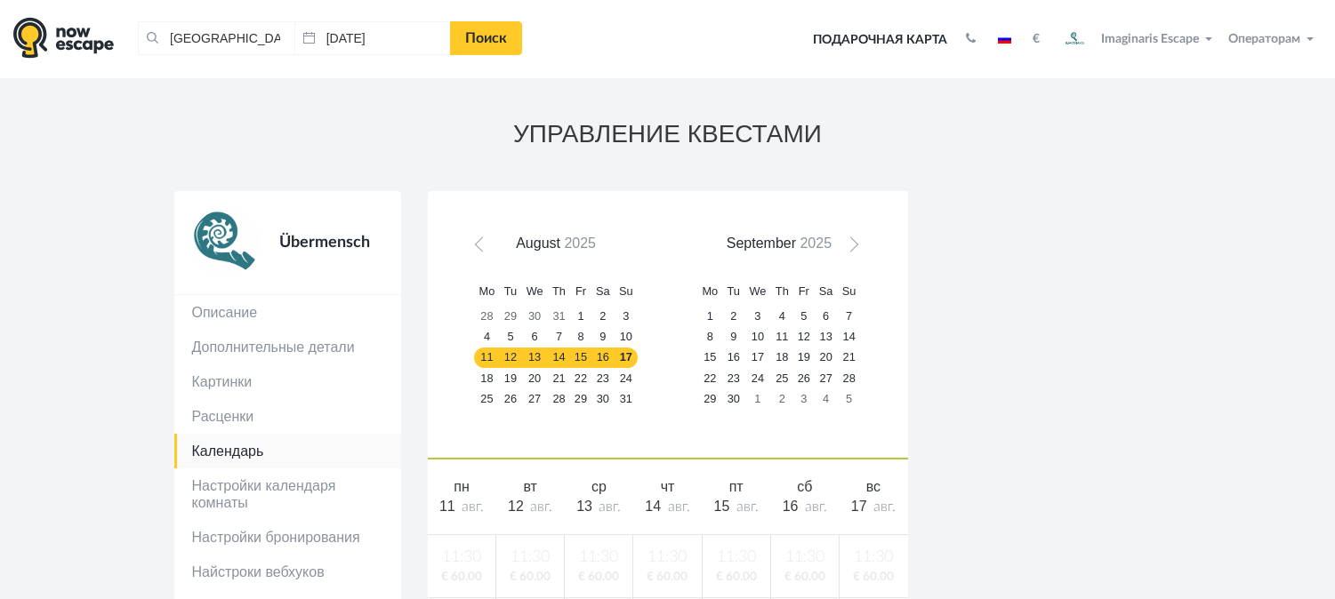  What do you see at coordinates (626, 337) in the screenshot?
I see `a: 10` at bounding box center [626, 337].